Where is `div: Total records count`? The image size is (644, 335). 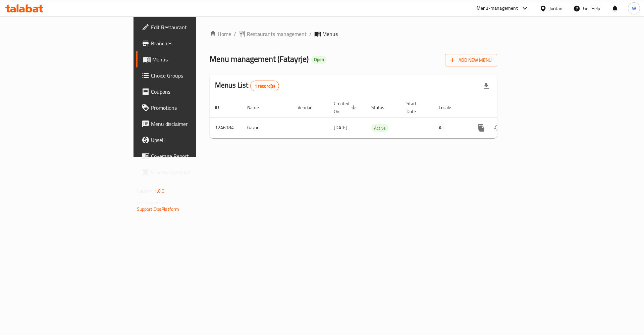
div: Total records count is located at coordinates (265, 86).